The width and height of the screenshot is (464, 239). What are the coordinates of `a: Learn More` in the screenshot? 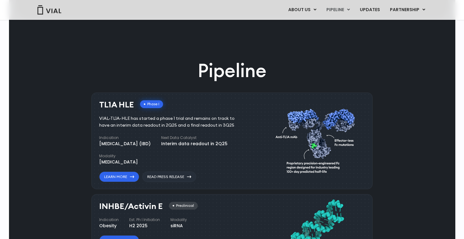 It's located at (119, 177).